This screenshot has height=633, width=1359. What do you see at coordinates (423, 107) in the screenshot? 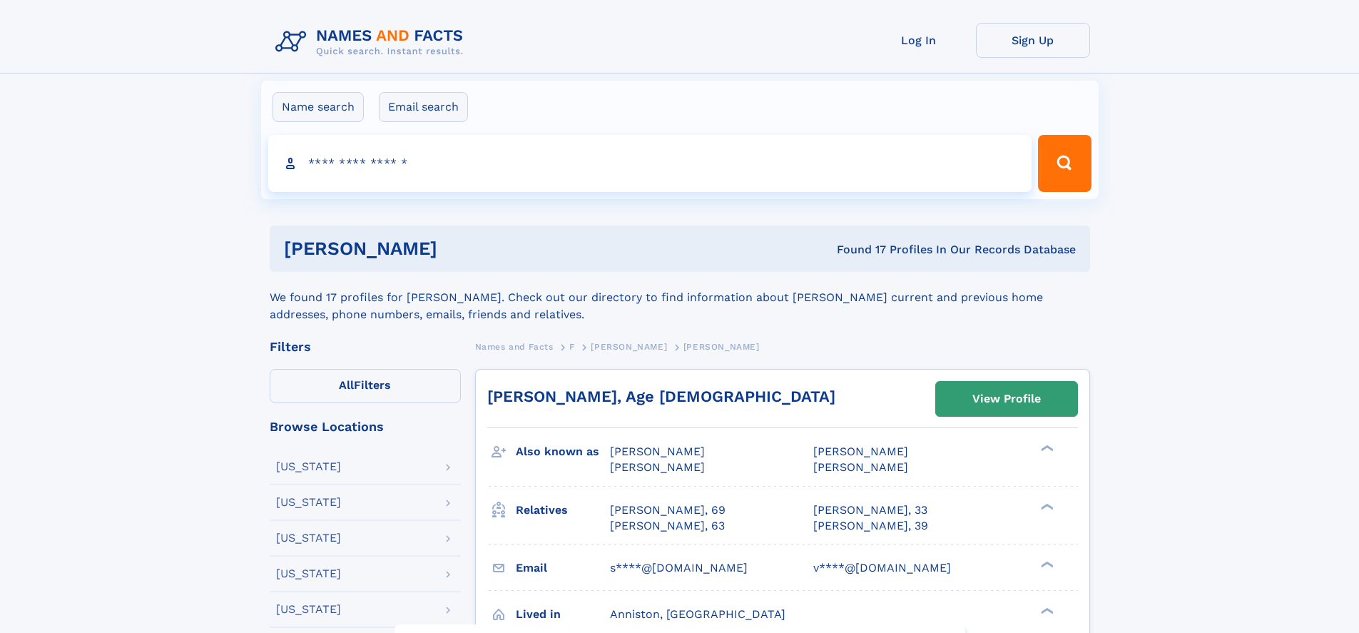
I see `label: Email search` at bounding box center [423, 107].